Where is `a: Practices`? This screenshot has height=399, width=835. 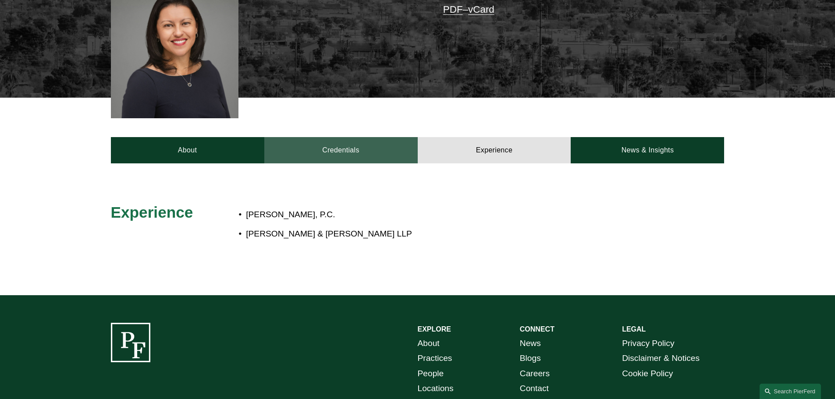
a: Practices is located at coordinates (435, 359).